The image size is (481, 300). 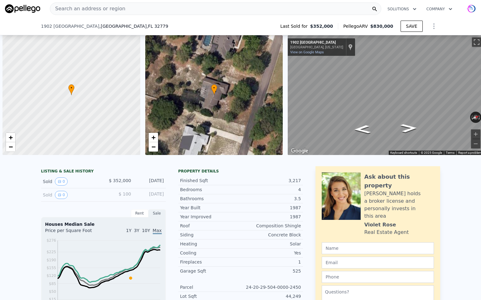 What do you see at coordinates (51, 275) in the screenshot?
I see `tspan: $120` at bounding box center [51, 275].